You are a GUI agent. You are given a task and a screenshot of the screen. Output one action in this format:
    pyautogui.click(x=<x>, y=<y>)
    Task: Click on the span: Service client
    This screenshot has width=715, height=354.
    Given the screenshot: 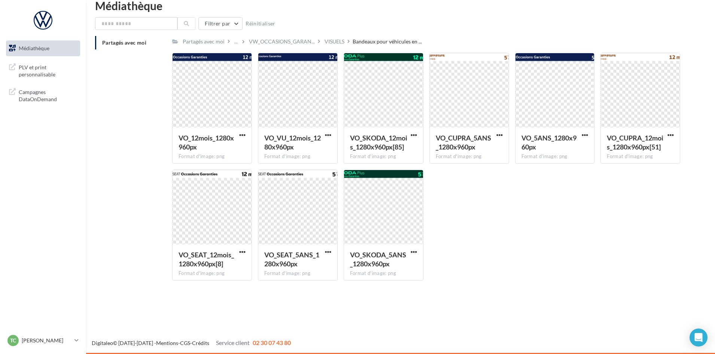 What is the action you would take?
    pyautogui.click(x=233, y=342)
    